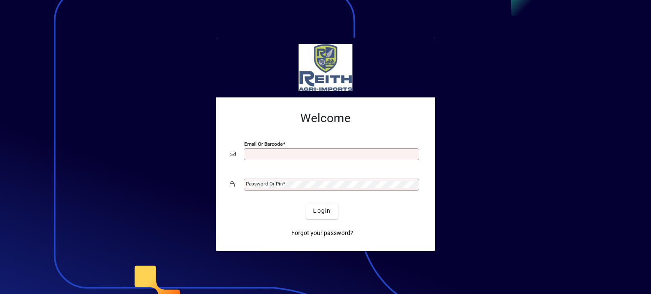  Describe the element at coordinates (322, 234) in the screenshot. I see `a: Forgot your password?` at that location.